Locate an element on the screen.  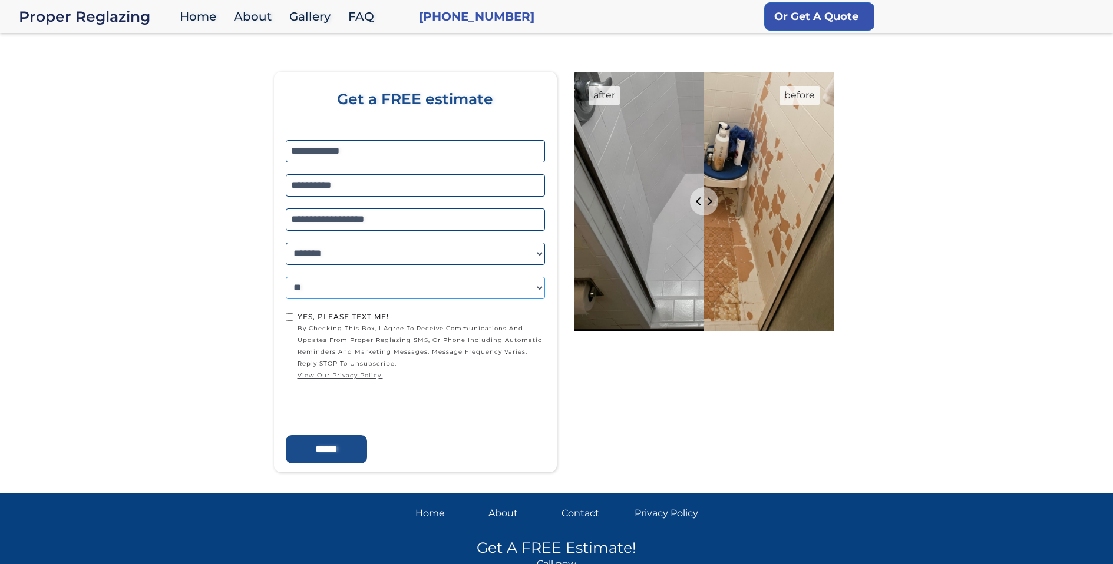
a: FAQ is located at coordinates (364, 16).